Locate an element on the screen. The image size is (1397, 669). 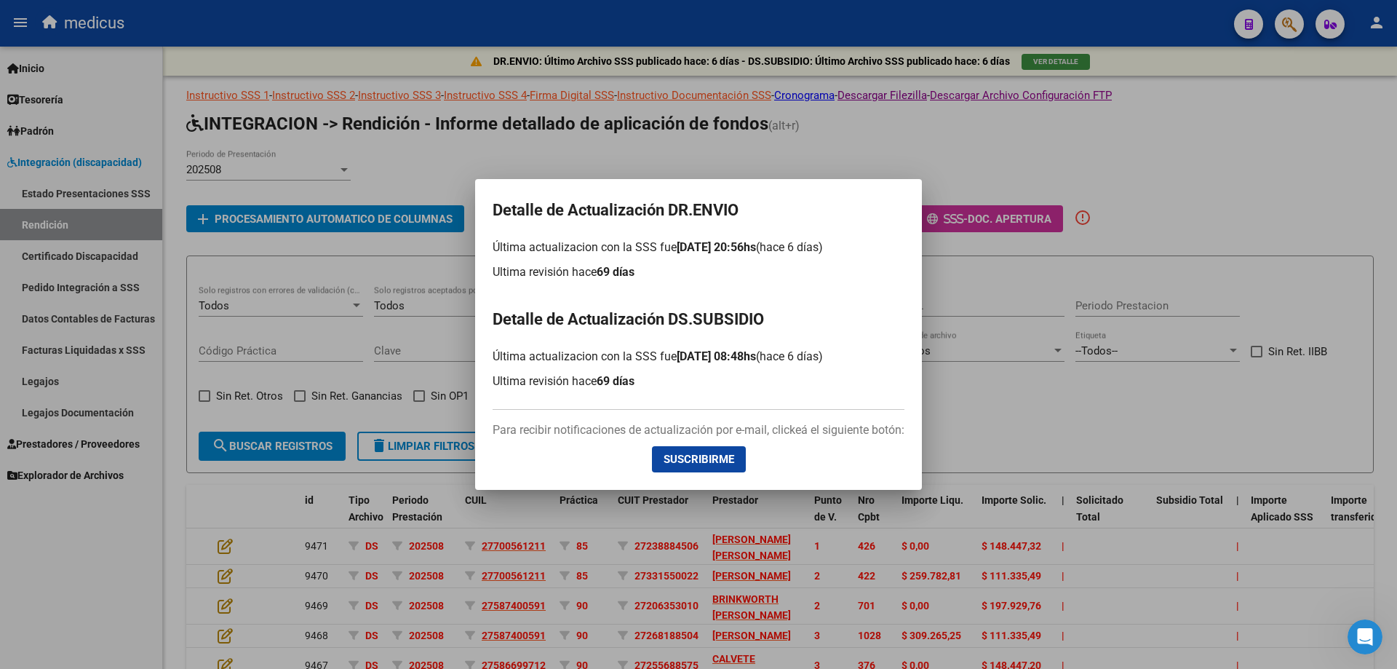
p: Para recibir notificaciones de actualización por e-mail, clickeá el siguiente botón: is located at coordinates (699, 430).